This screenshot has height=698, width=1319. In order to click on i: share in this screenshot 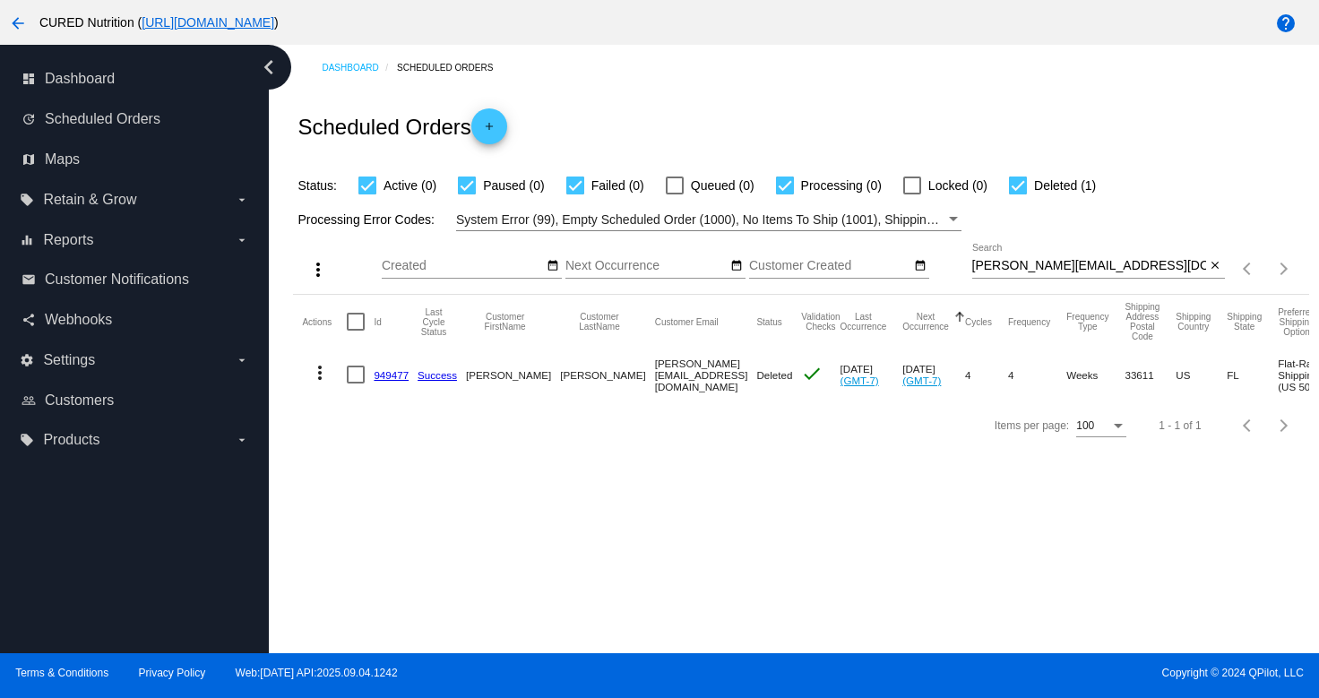, I will do `click(29, 320)`.